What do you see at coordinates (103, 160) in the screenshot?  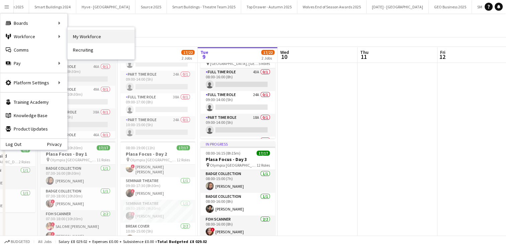 I see `span: 11 Roles` at bounding box center [103, 160].